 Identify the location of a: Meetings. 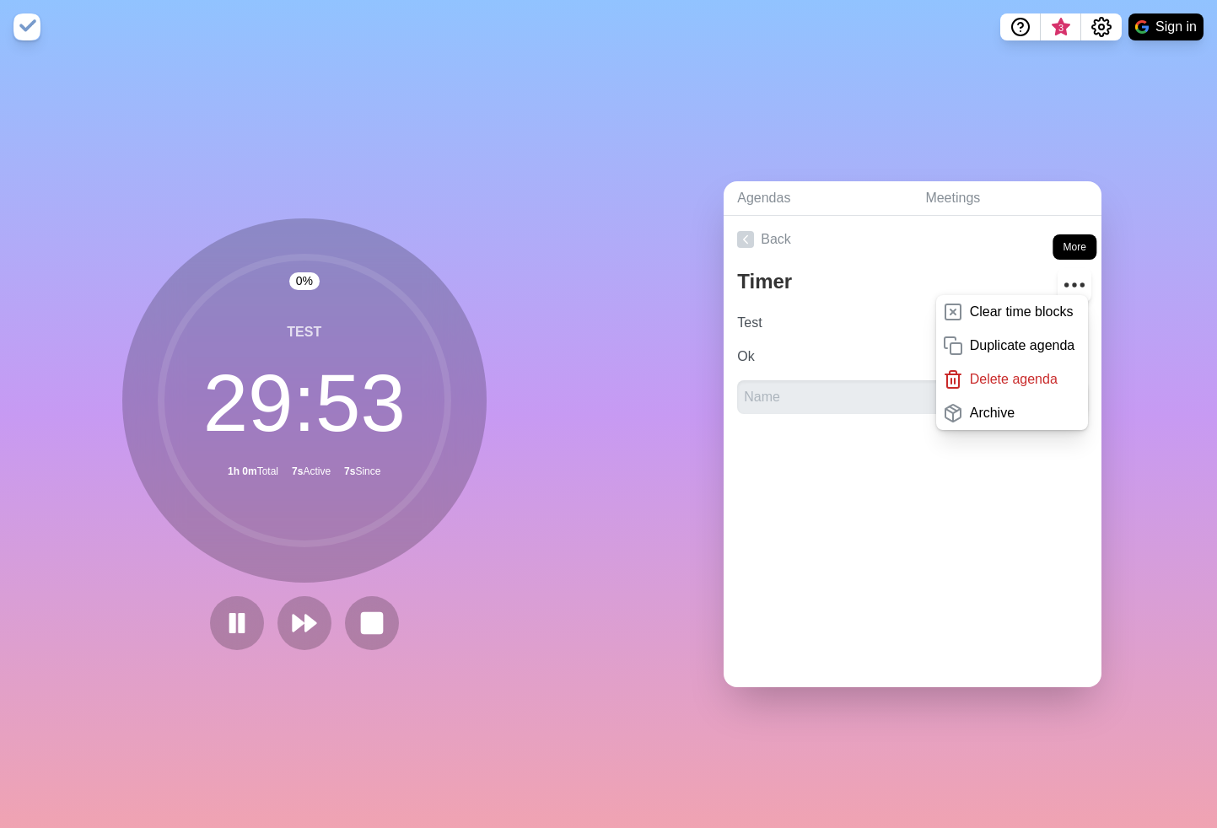
(1006, 198).